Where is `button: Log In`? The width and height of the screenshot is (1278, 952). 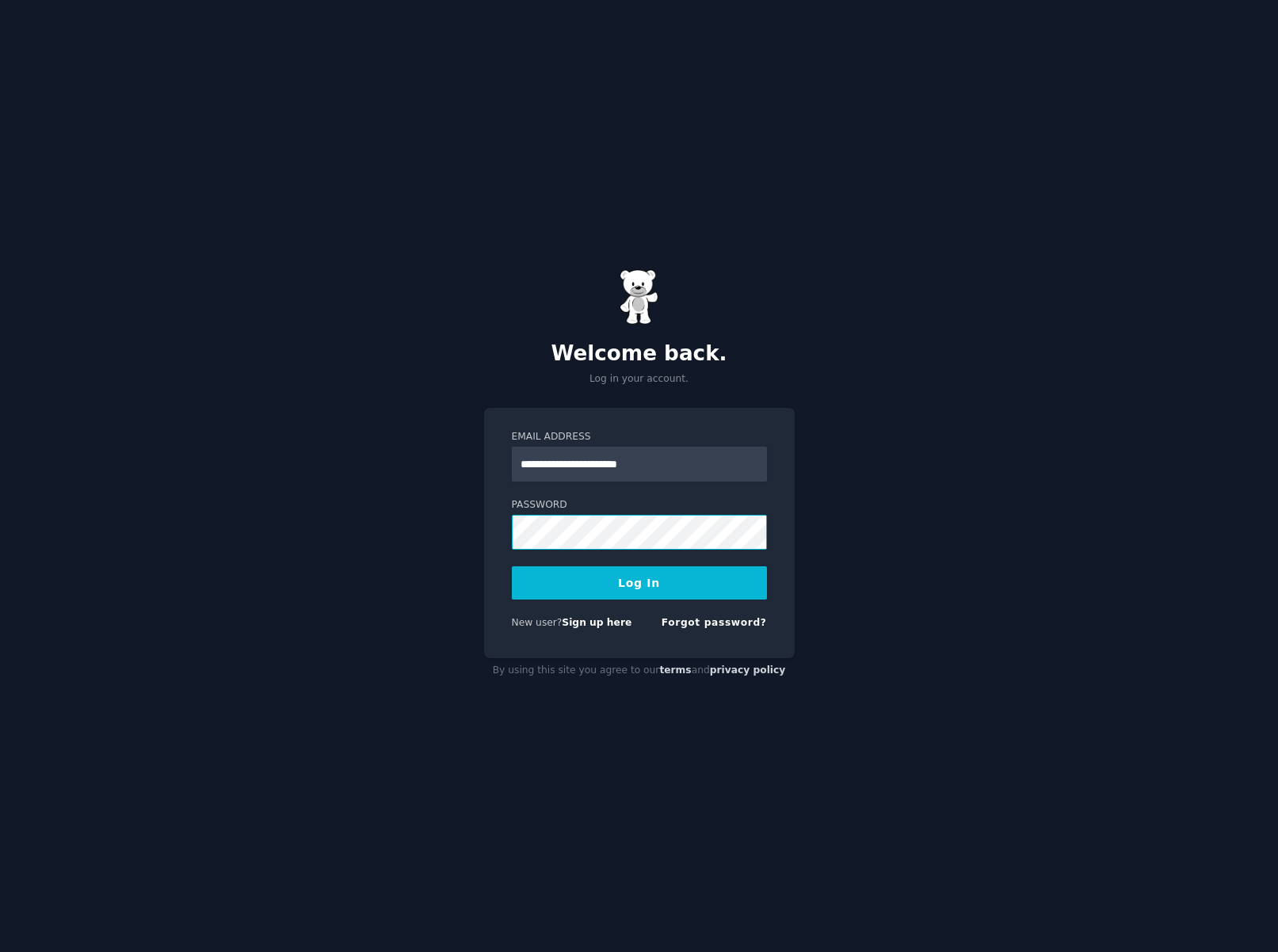 button: Log In is located at coordinates (640, 583).